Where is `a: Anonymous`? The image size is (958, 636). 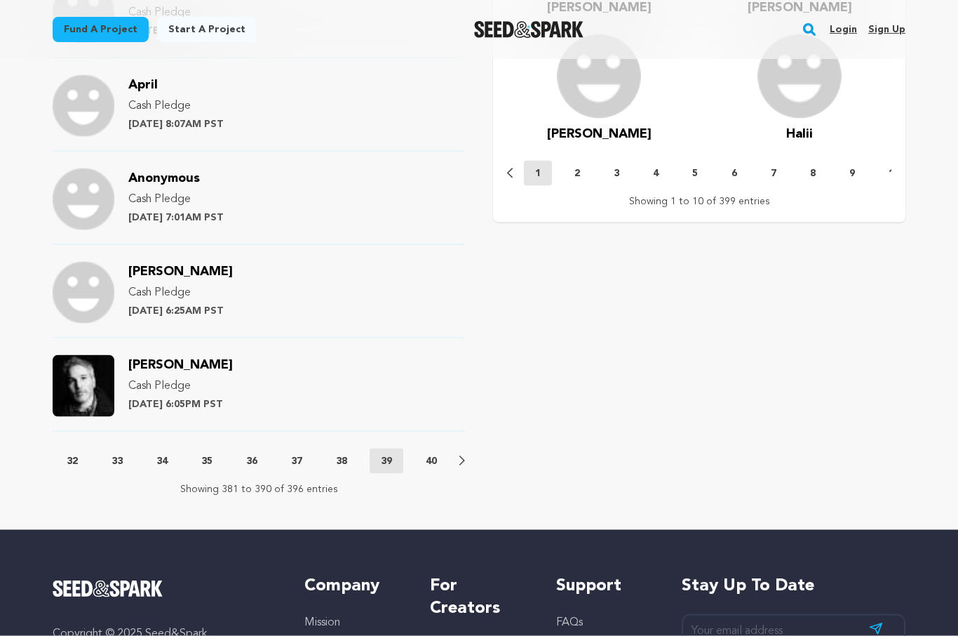
a: Anonymous is located at coordinates (164, 179).